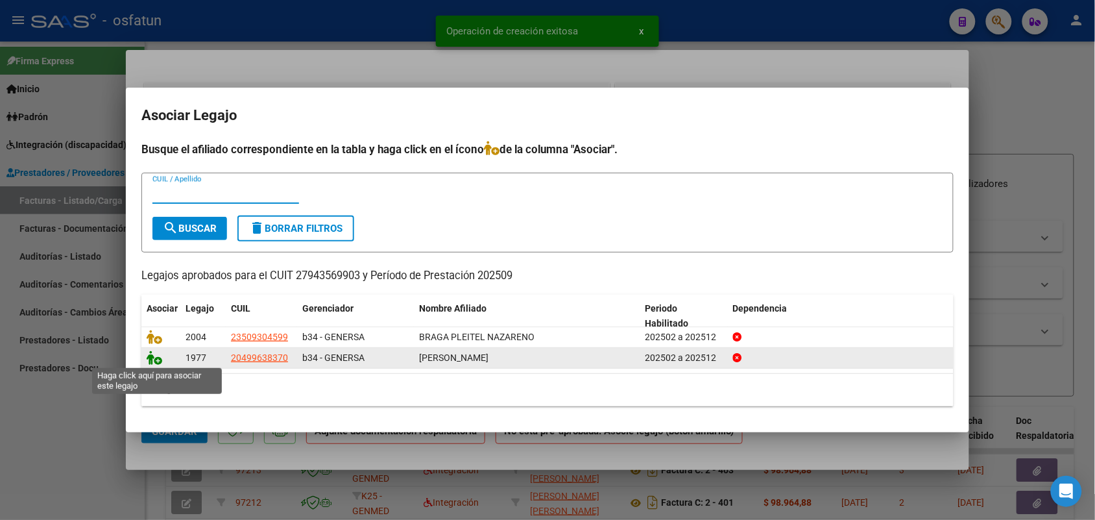 The width and height of the screenshot is (1095, 520). Describe the element at coordinates (453, 308) in the screenshot. I see `span: Nombre Afiliado` at that location.